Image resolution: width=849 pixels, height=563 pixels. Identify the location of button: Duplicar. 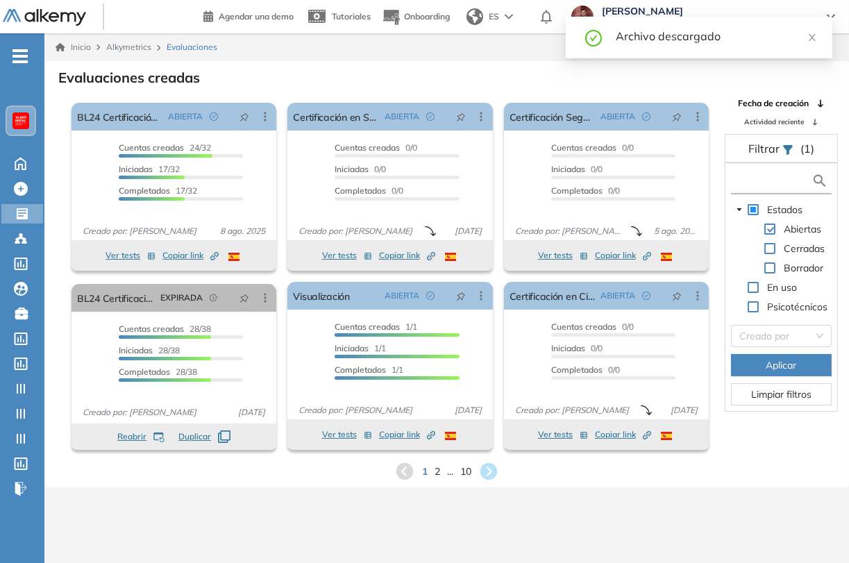
(204, 437).